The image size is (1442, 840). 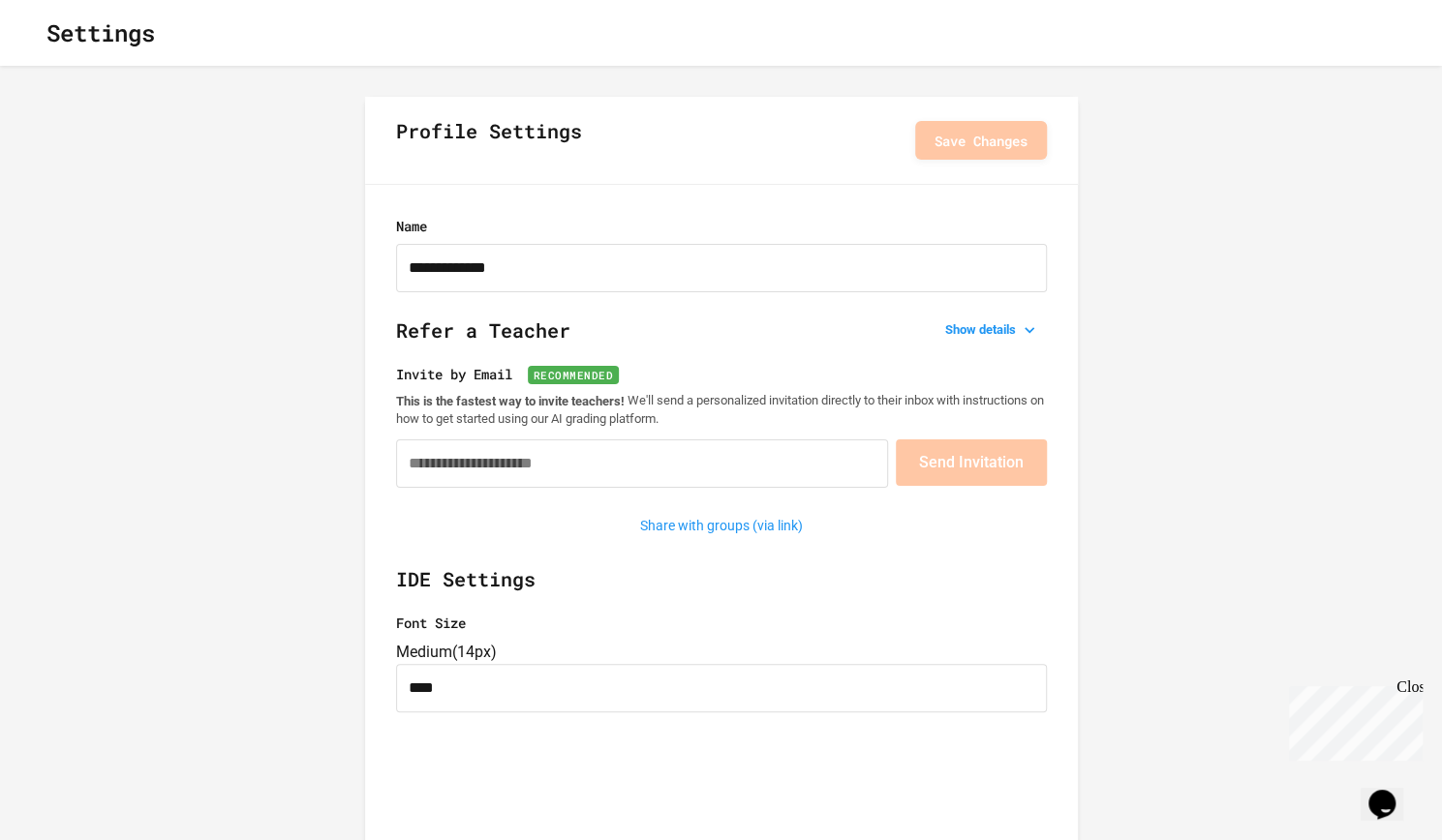 What do you see at coordinates (971, 463) in the screenshot?
I see `button: Send Invitation` at bounding box center [971, 463].